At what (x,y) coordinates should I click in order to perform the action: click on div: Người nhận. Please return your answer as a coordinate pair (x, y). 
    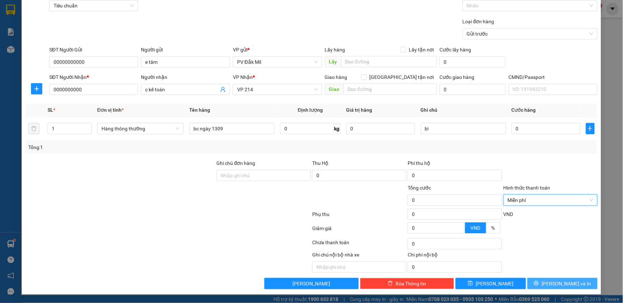
    Looking at the image, I should click on (185, 77).